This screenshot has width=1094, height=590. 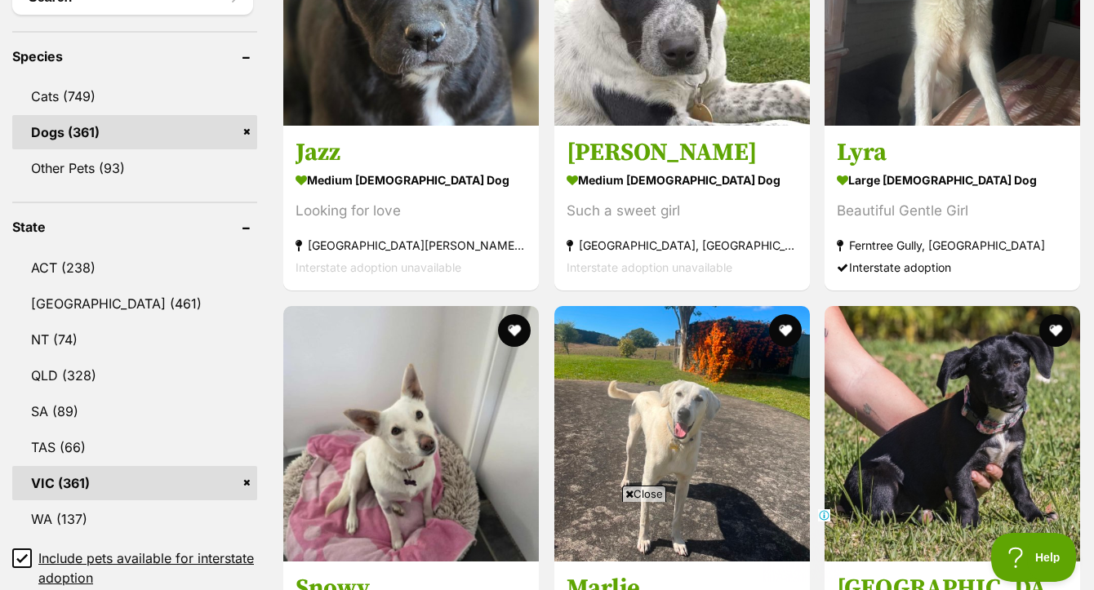 What do you see at coordinates (135, 132) in the screenshot?
I see `a: Dogs (361)` at bounding box center [135, 132].